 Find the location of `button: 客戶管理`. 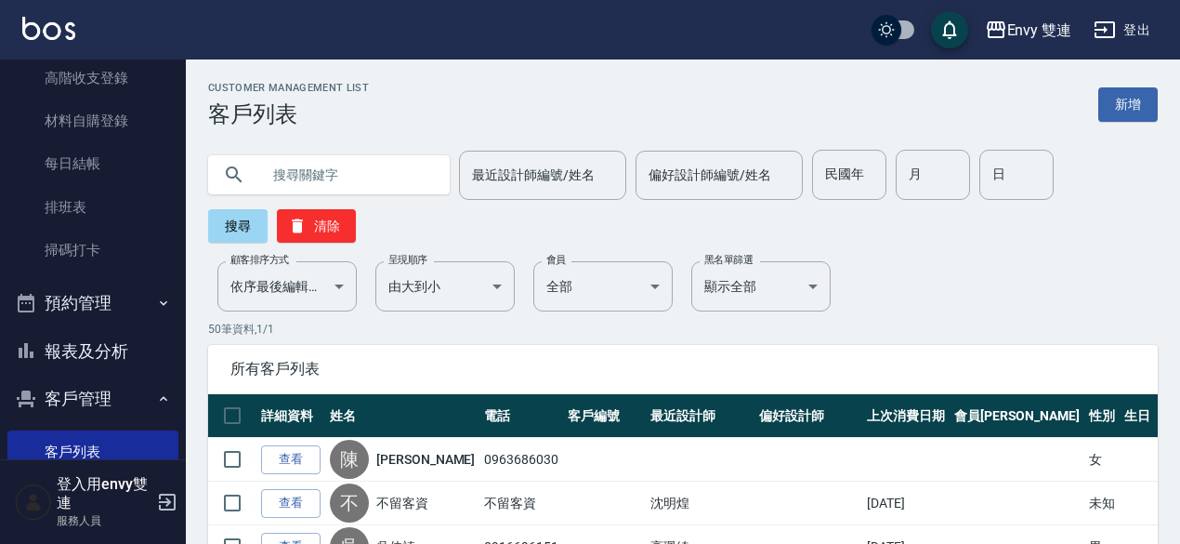

button: 客戶管理 is located at coordinates (93, 399).